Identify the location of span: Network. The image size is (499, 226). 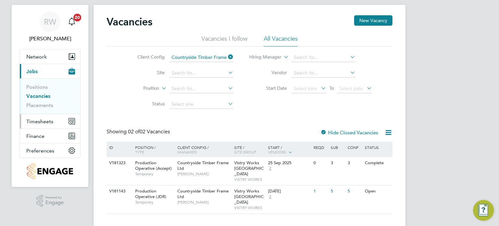
(36, 56).